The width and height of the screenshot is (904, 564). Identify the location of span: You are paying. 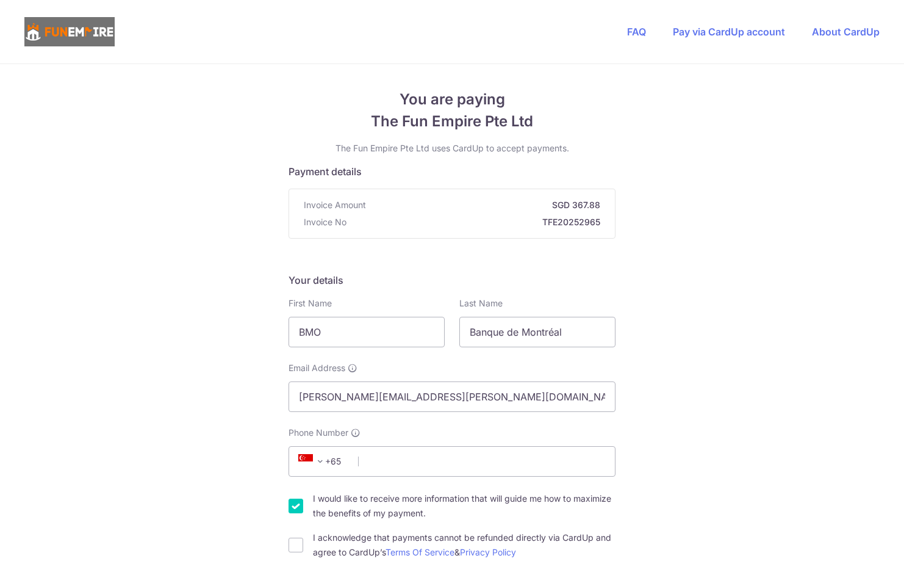
(452, 99).